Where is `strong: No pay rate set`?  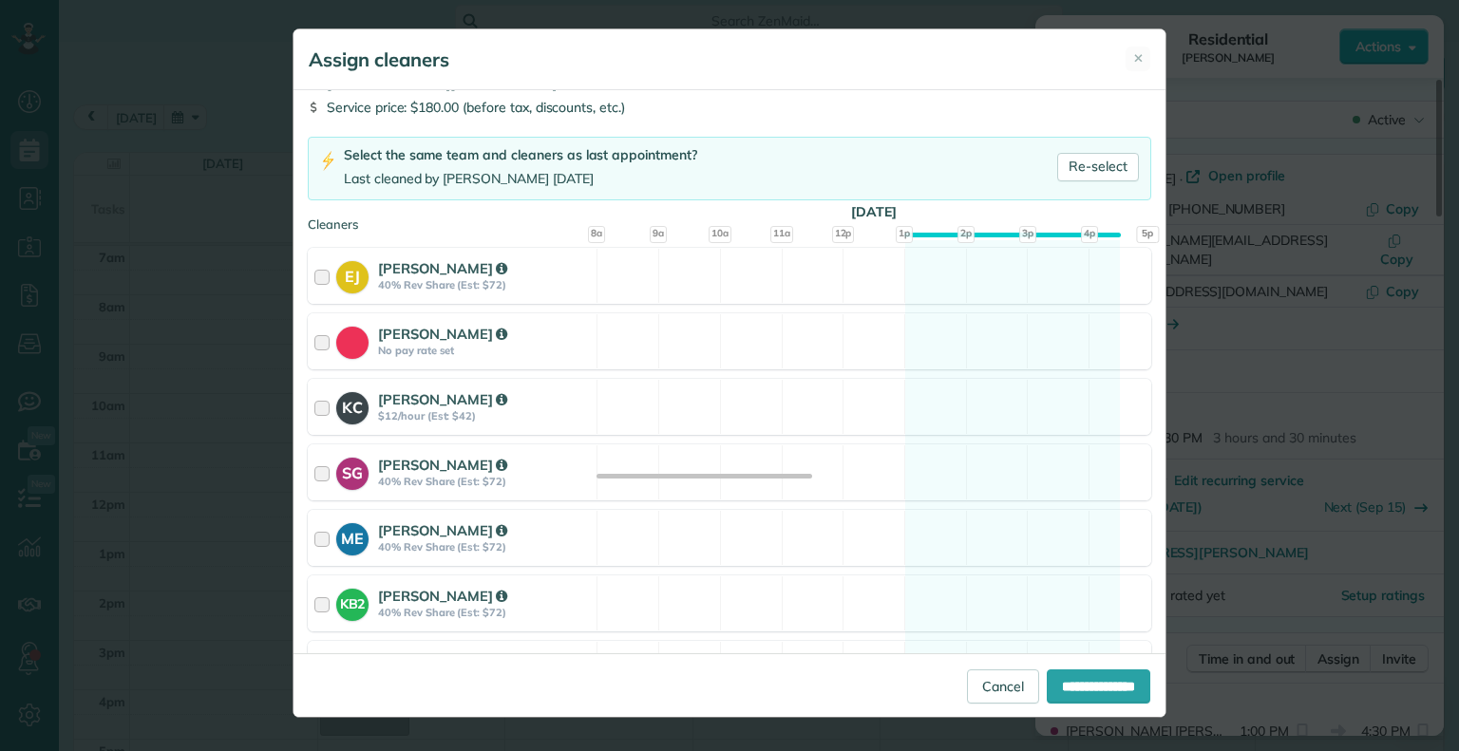
strong: No pay rate set is located at coordinates (484, 350).